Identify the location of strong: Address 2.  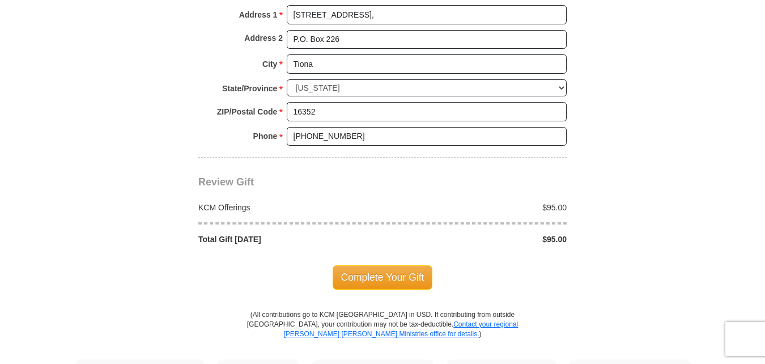
(264, 38).